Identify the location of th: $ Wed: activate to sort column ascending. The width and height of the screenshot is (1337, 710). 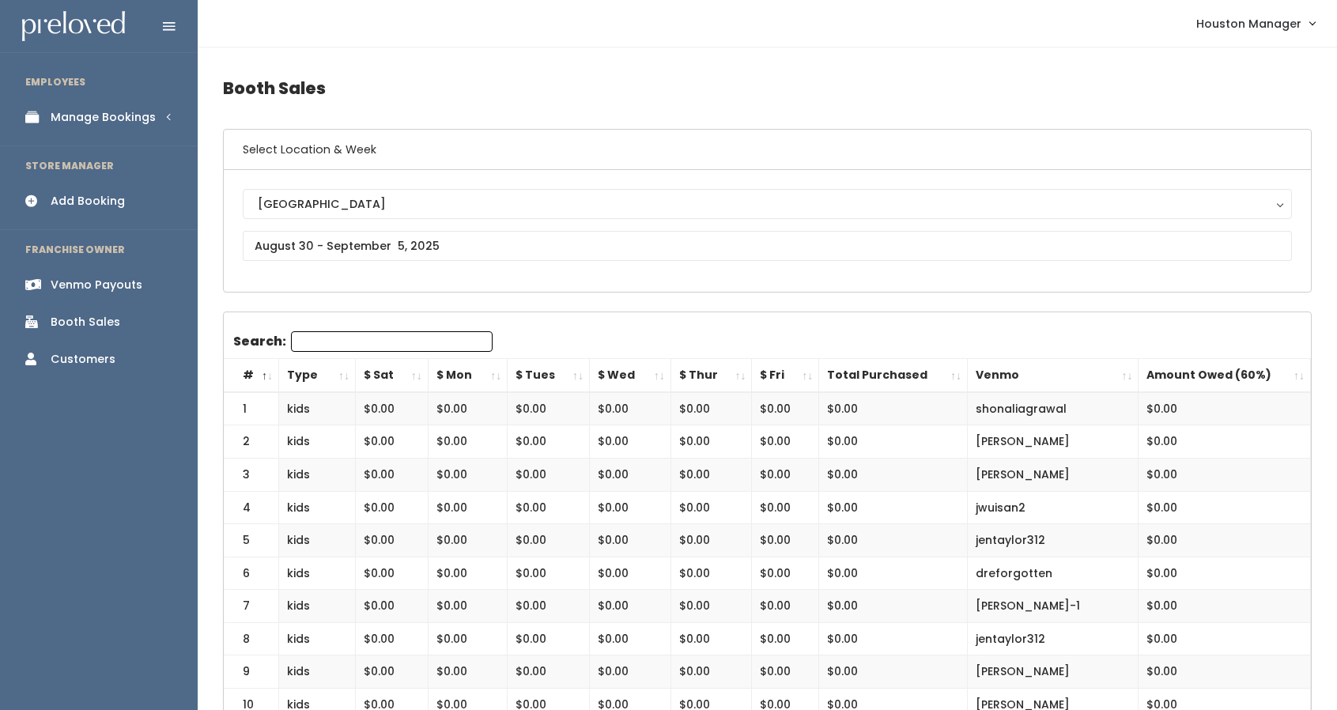
(630, 376).